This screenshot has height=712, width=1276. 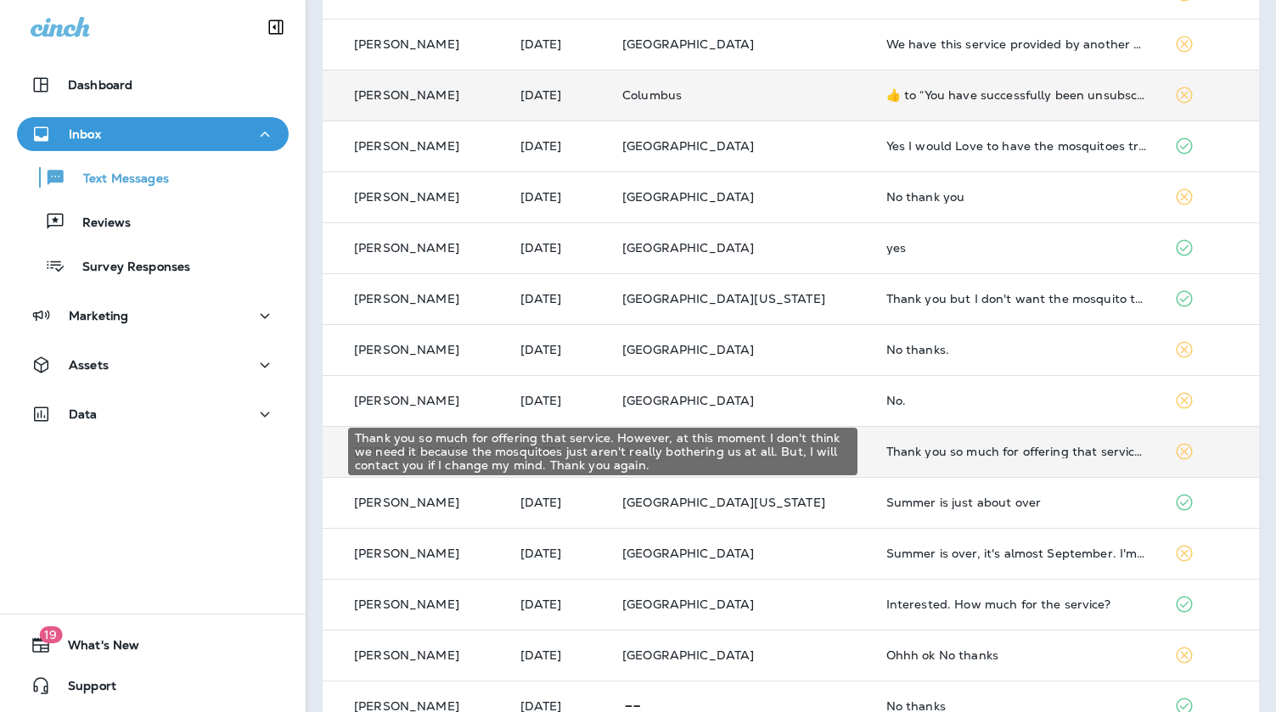 What do you see at coordinates (1017, 401) in the screenshot?
I see `div: No.` at bounding box center [1017, 401].